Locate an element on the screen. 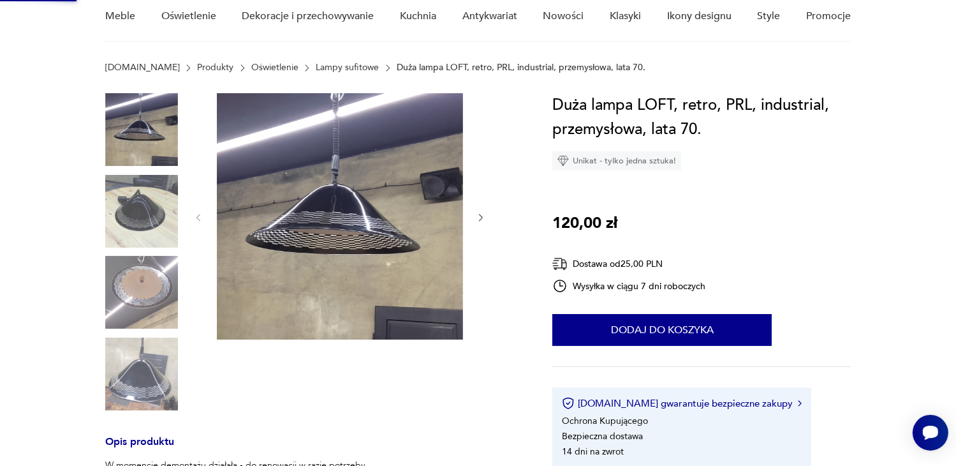 The width and height of the screenshot is (956, 466). a: Oświetlenie is located at coordinates (275, 68).